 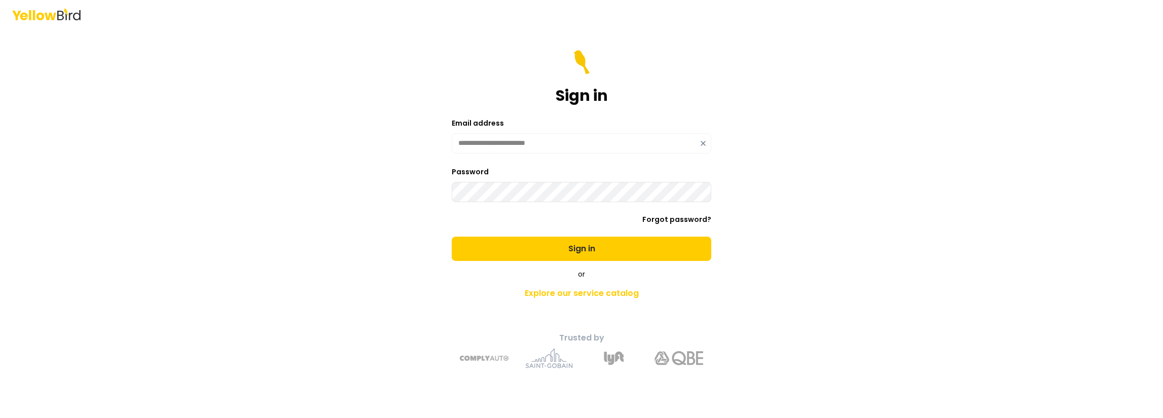 What do you see at coordinates (581, 274) in the screenshot?
I see `span: or` at bounding box center [581, 274].